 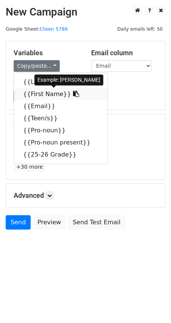 I want to click on a: Send Test Email, so click(x=96, y=222).